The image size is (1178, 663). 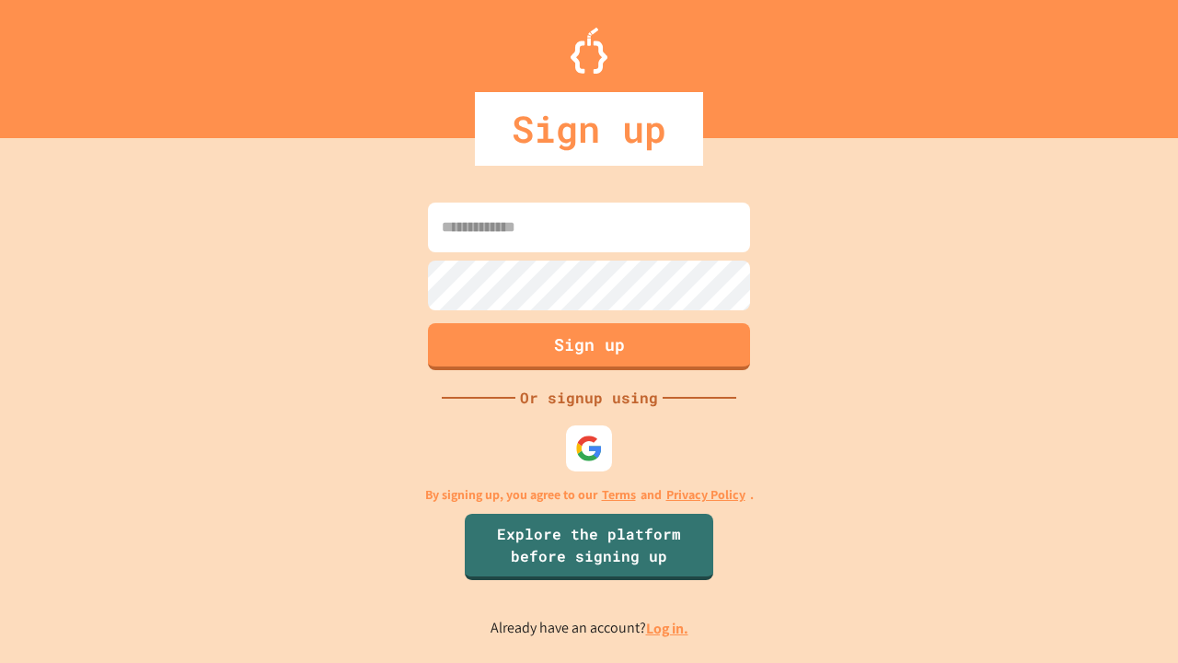 What do you see at coordinates (706, 494) in the screenshot?
I see `a: Privacy Policy` at bounding box center [706, 494].